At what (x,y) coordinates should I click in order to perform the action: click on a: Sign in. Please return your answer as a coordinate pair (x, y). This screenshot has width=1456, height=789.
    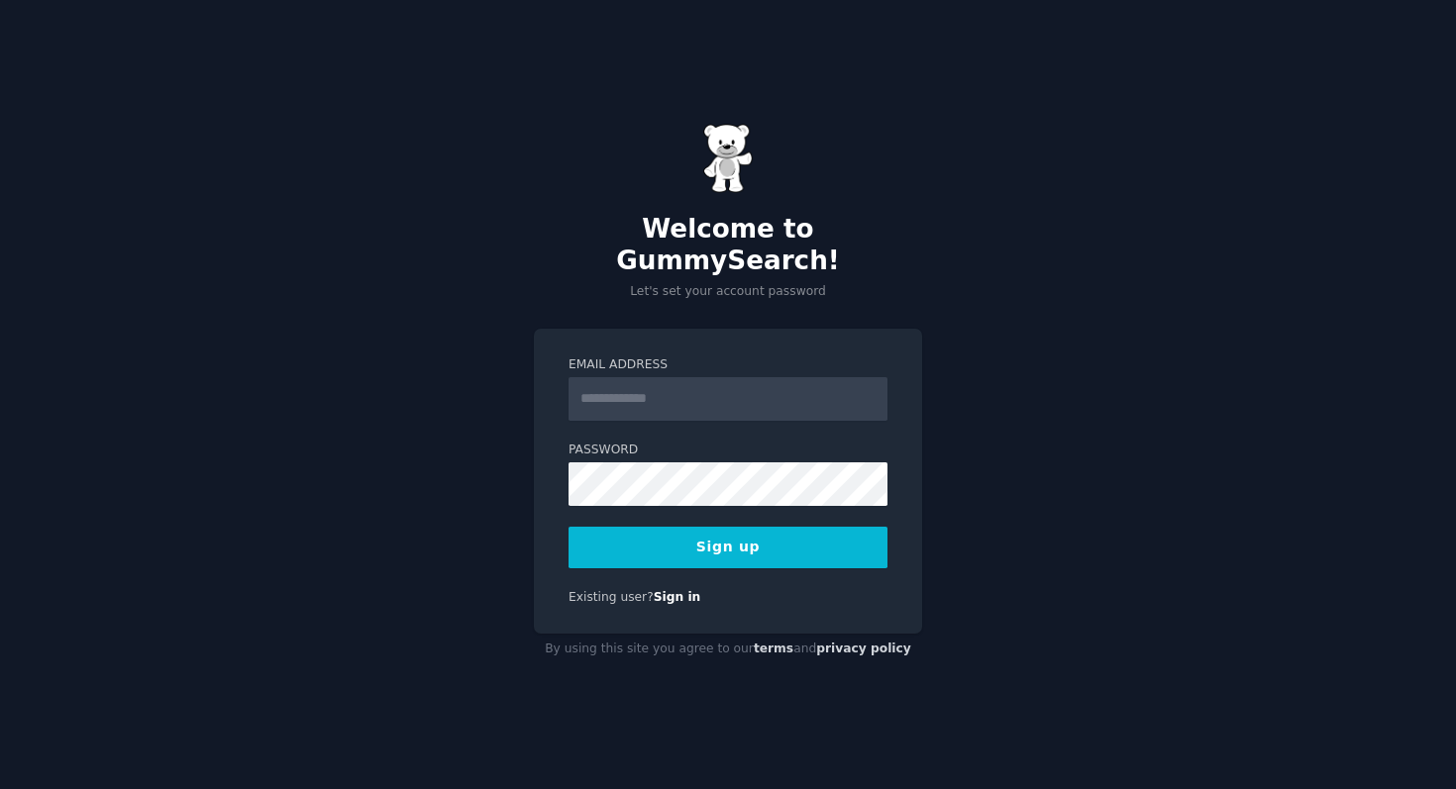
    Looking at the image, I should click on (677, 597).